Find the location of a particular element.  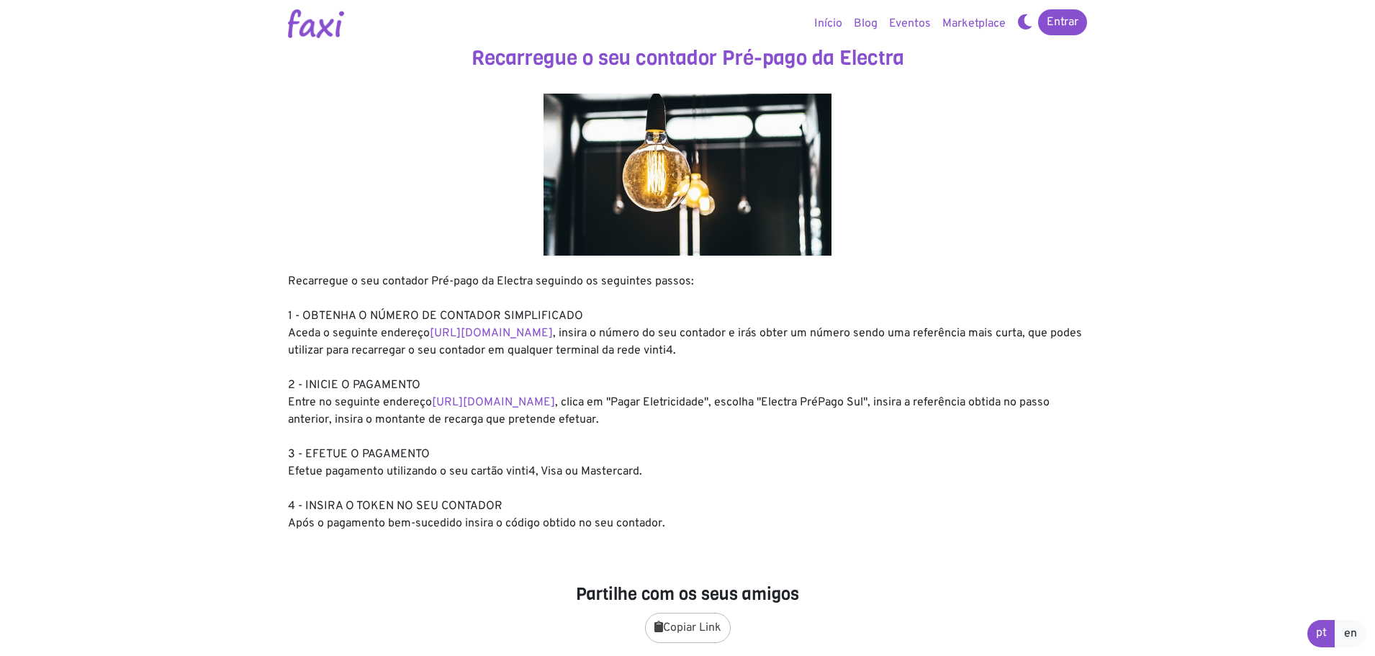

img: Logotipo Faxi Online is located at coordinates (316, 24).